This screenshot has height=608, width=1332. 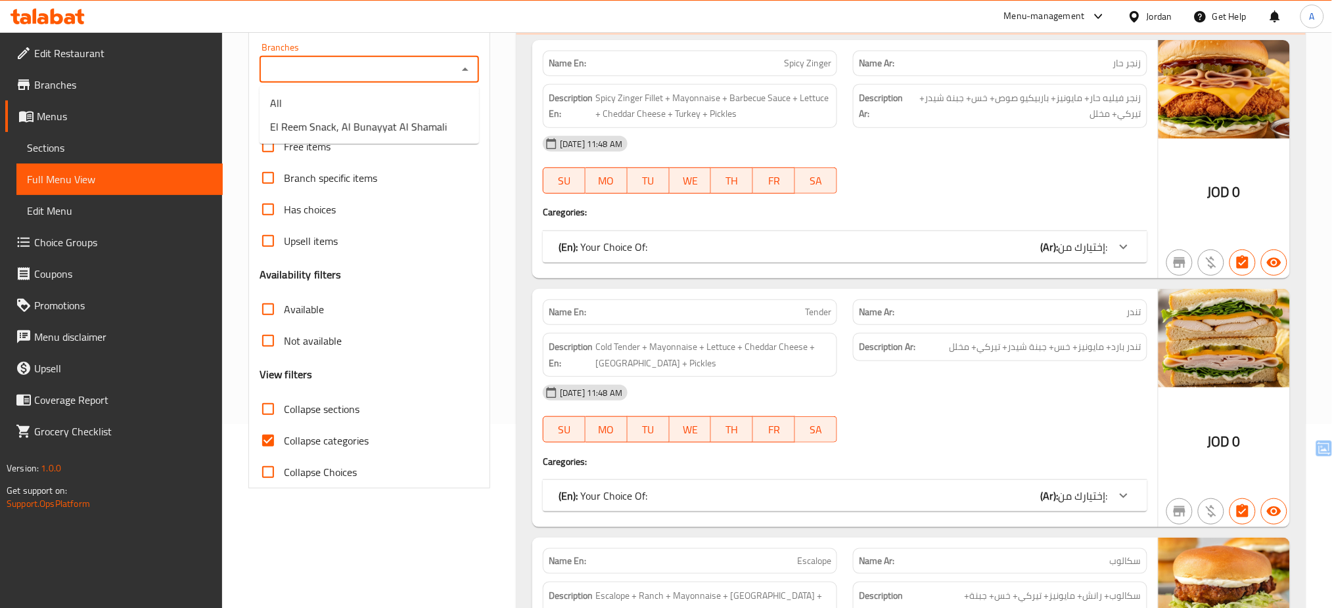 I want to click on span: Edit Menu, so click(x=120, y=211).